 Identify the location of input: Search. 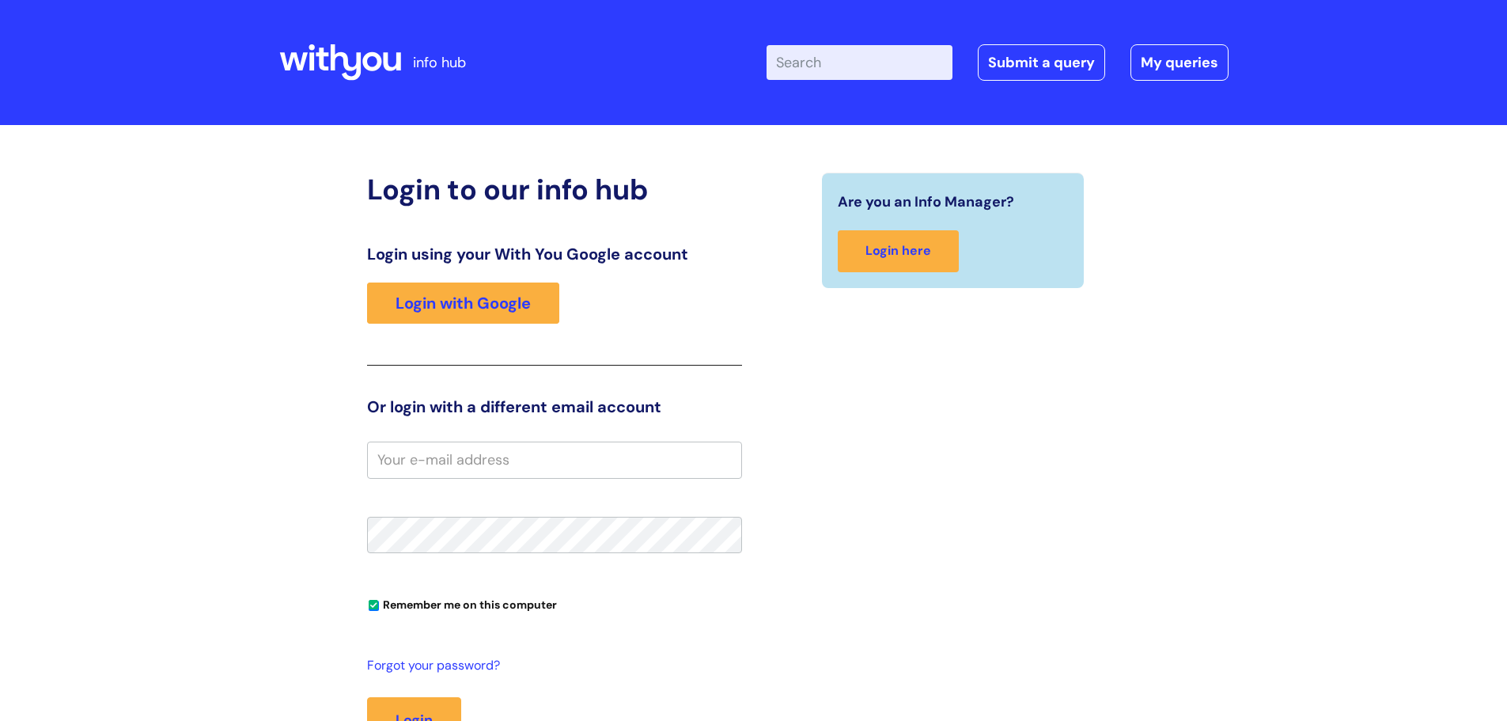
(859, 62).